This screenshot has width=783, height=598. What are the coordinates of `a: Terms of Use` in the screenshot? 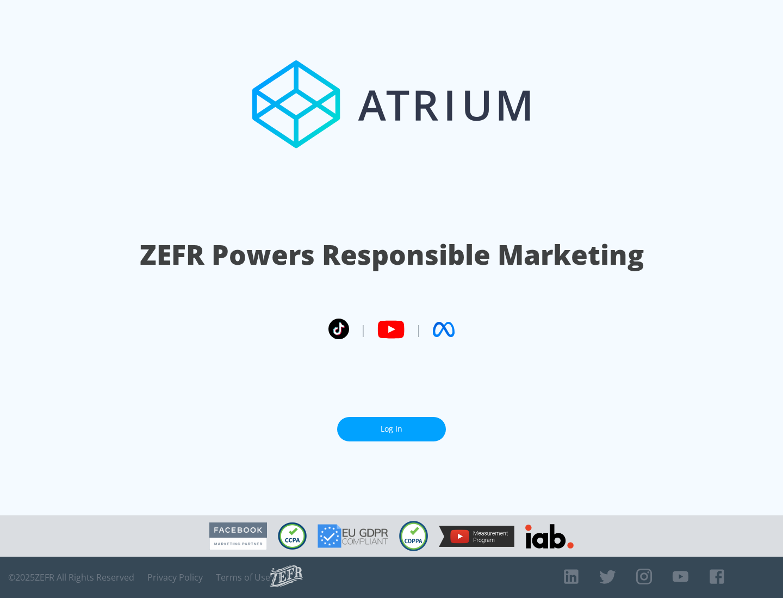 It's located at (243, 578).